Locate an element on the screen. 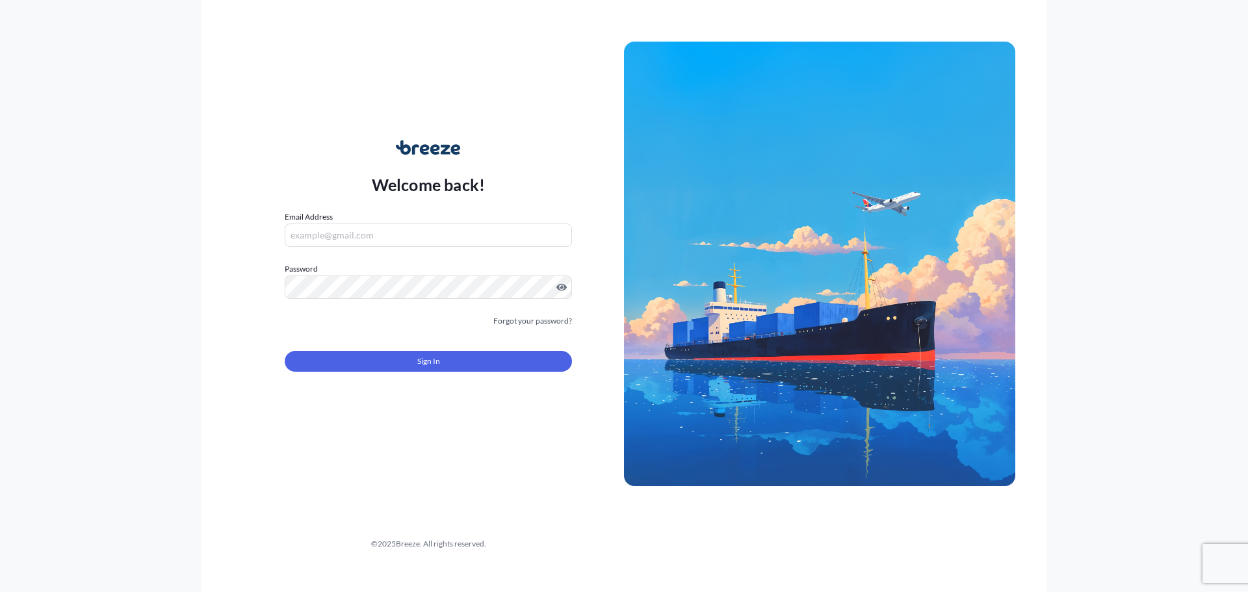 The width and height of the screenshot is (1248, 592). button: Sign In is located at coordinates (429, 362).